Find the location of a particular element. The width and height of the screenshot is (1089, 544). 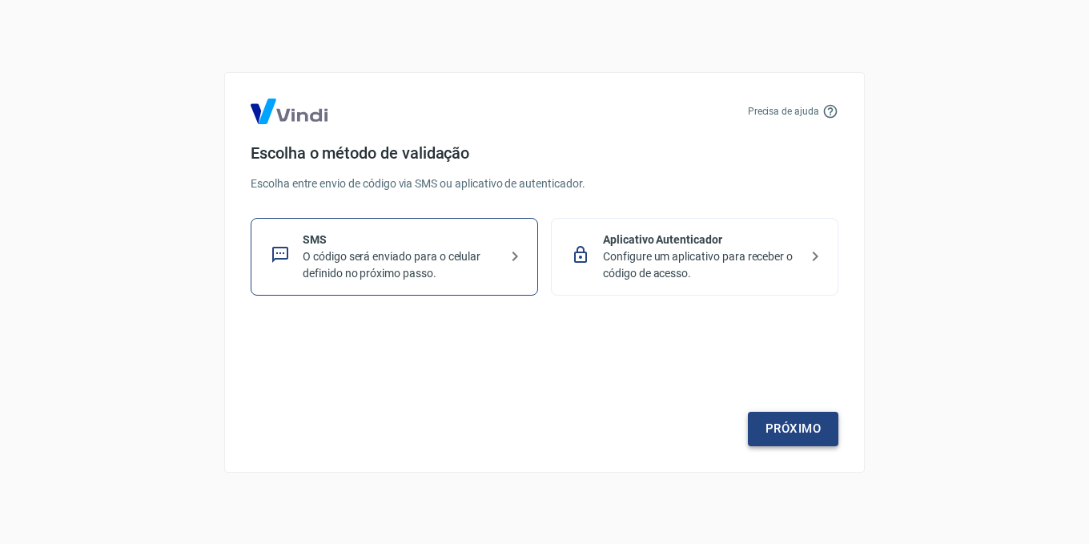

div: Aplicativo AutenticadorConfigure um aplicativo para receber o código de acesso. is located at coordinates (694, 256).